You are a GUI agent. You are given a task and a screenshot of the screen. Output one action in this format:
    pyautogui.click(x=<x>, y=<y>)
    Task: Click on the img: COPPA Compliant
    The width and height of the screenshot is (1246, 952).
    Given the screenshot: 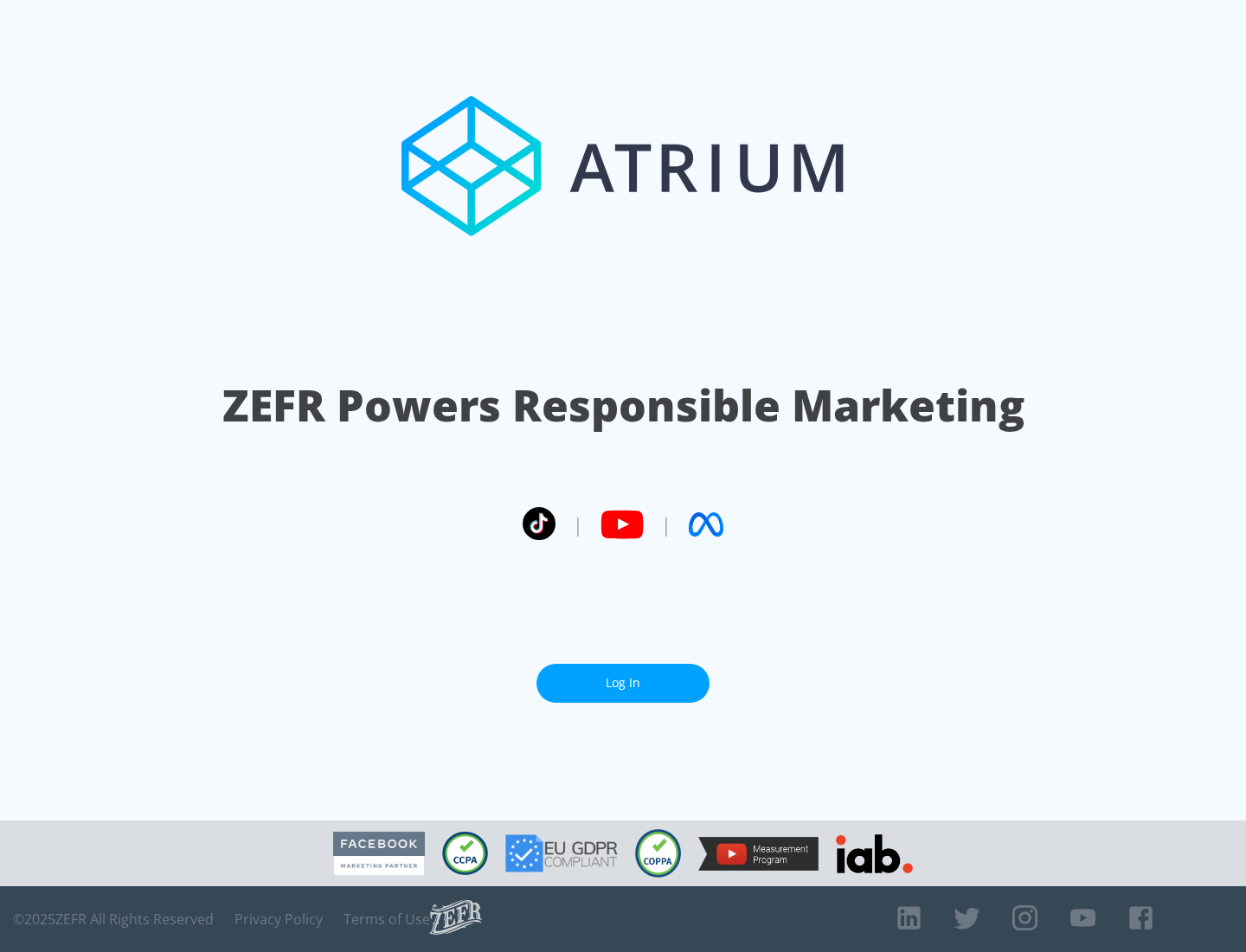 What is the action you would take?
    pyautogui.click(x=657, y=853)
    